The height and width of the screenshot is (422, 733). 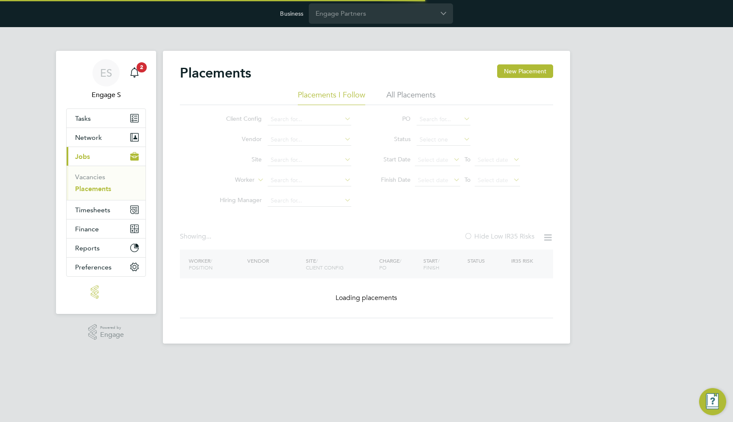 I want to click on li: Placements I Follow, so click(x=331, y=98).